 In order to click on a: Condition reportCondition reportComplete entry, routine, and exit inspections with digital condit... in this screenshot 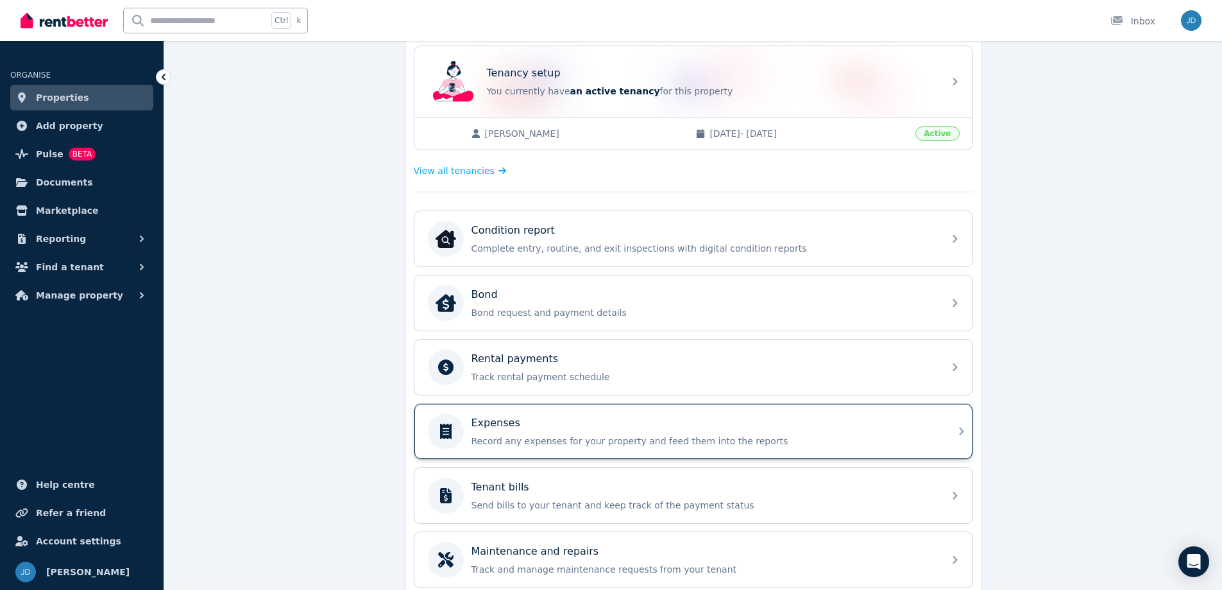, I will do `click(693, 239)`.